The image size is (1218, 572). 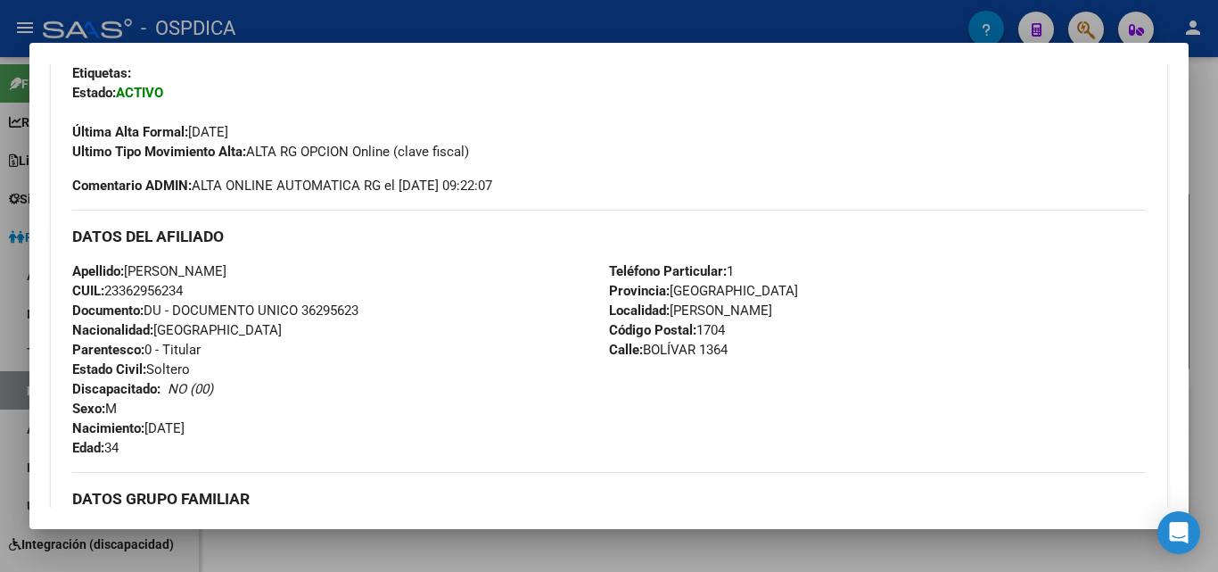 I want to click on strong: Localidad:, so click(x=639, y=310).